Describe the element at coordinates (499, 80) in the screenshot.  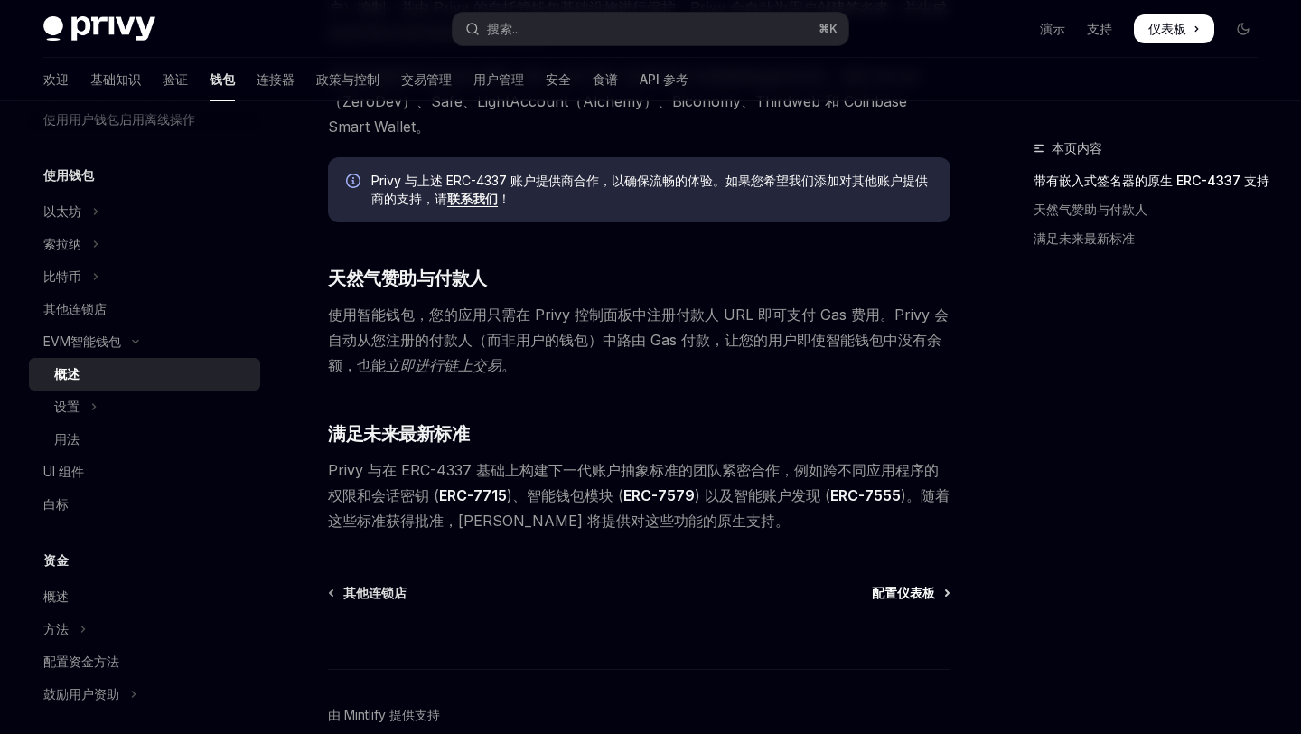
I see `a: 用户管理` at that location.